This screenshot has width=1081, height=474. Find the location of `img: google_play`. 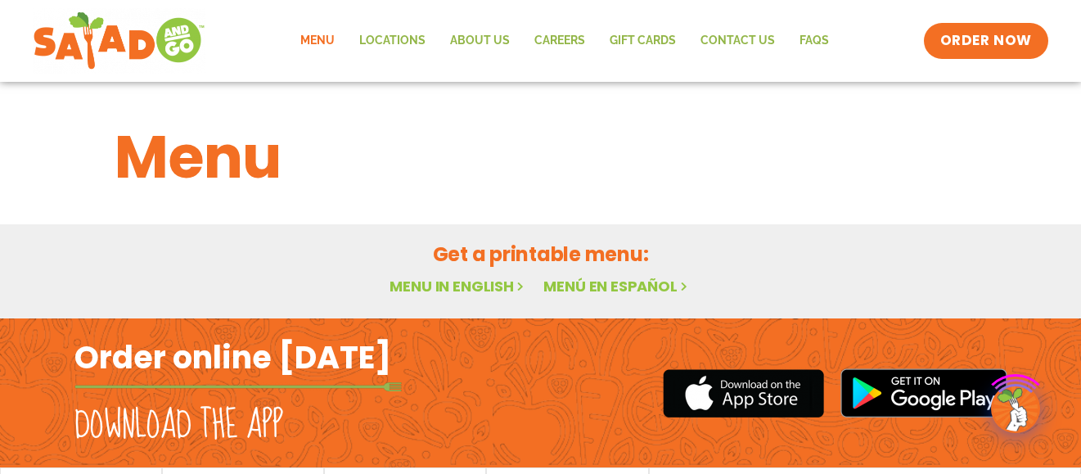

img: google_play is located at coordinates (924, 393).